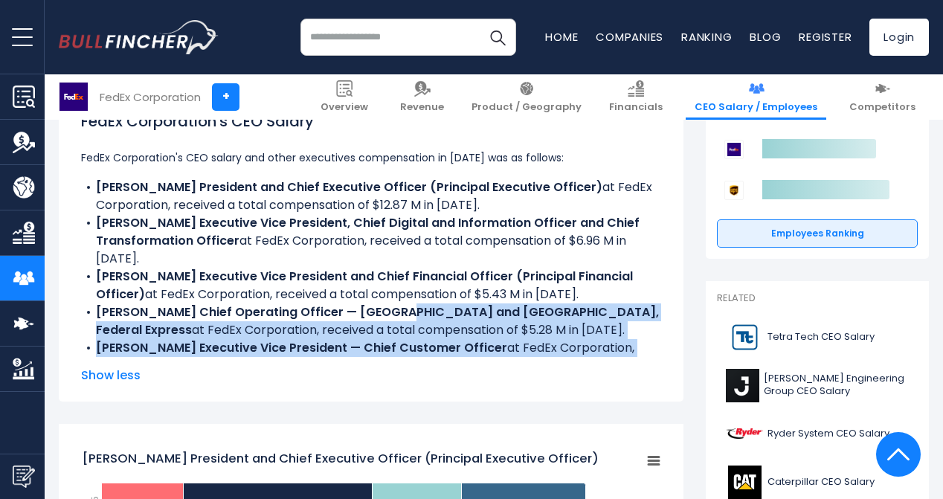 The image size is (943, 499). I want to click on a: Go to homepage, so click(138, 37).